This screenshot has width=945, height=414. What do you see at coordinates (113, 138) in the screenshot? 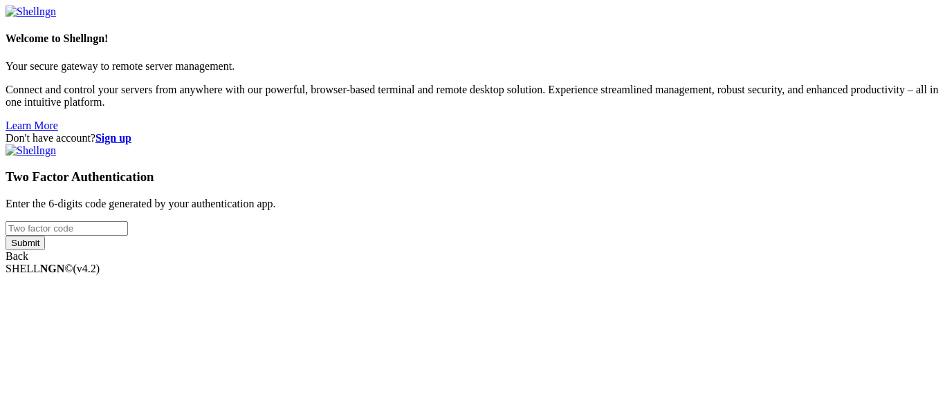
I see `a: Sign up` at bounding box center [113, 138].